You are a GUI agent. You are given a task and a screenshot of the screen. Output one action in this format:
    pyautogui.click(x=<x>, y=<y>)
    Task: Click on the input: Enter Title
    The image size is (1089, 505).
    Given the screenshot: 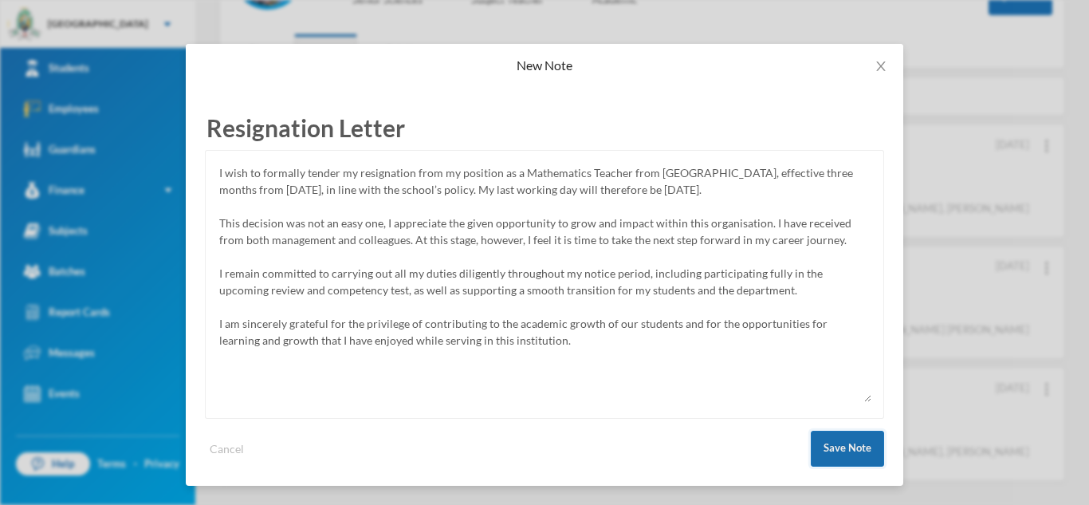 What is the action you would take?
    pyautogui.click(x=545, y=128)
    